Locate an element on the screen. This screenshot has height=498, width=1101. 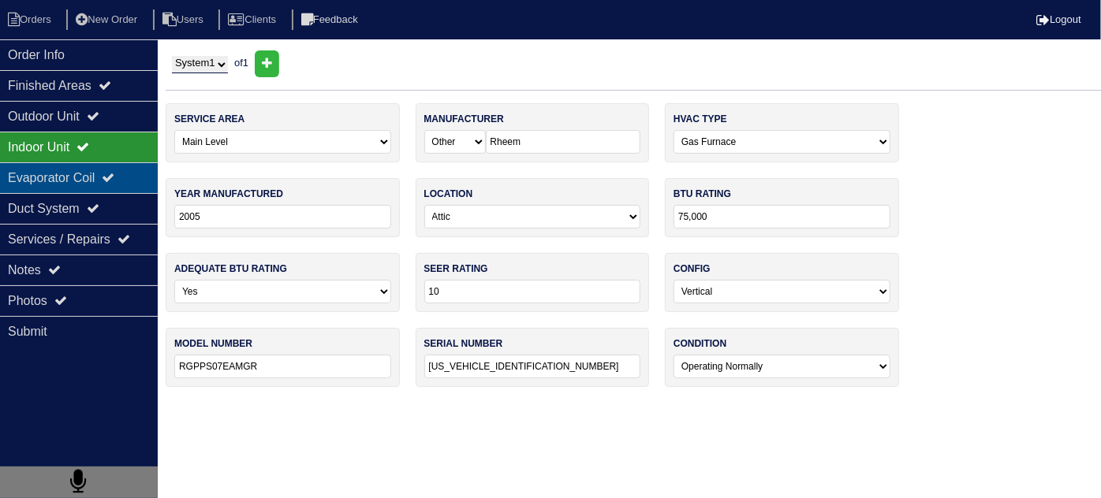
li: Feedback is located at coordinates (331, 20).